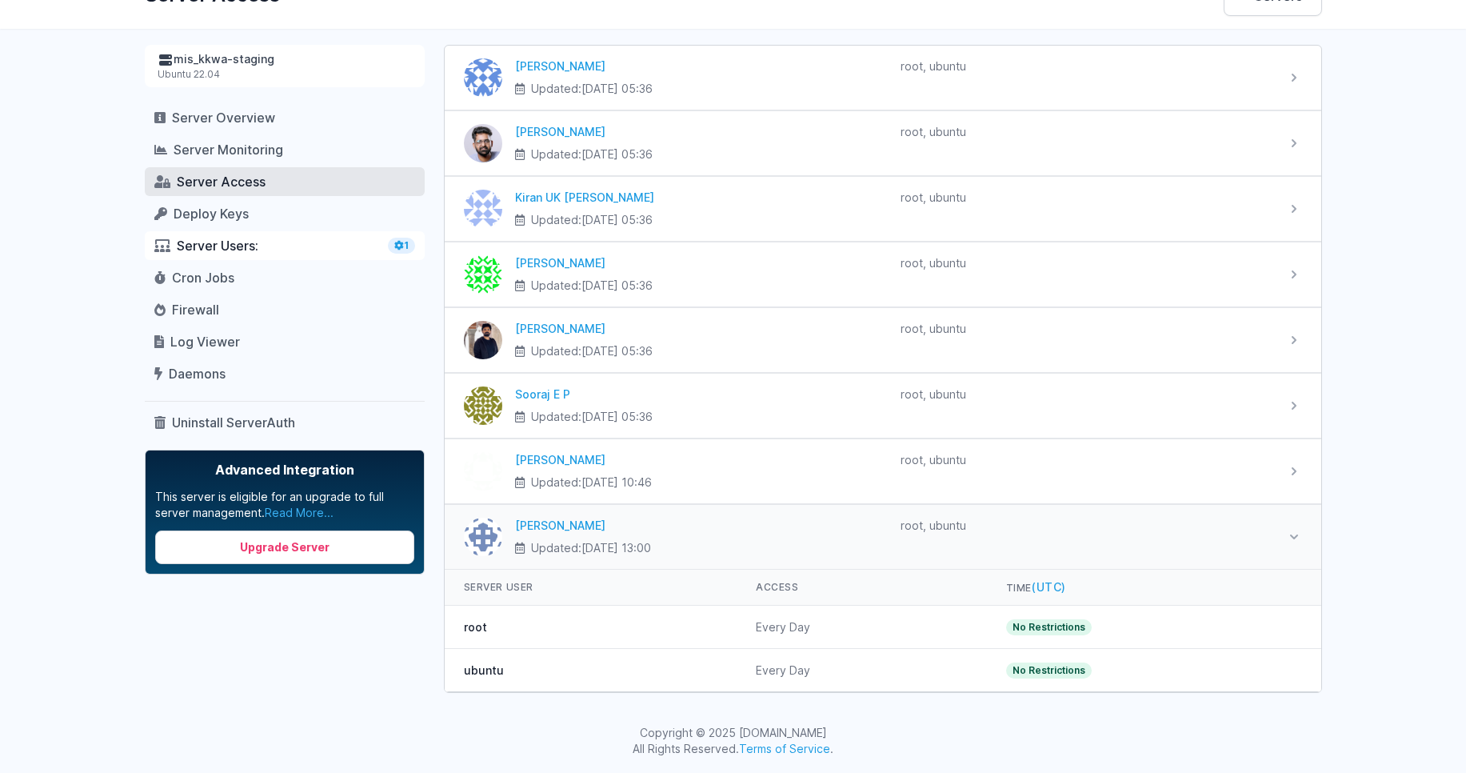  Describe the element at coordinates (285, 182) in the screenshot. I see `a: Server Access` at that location.